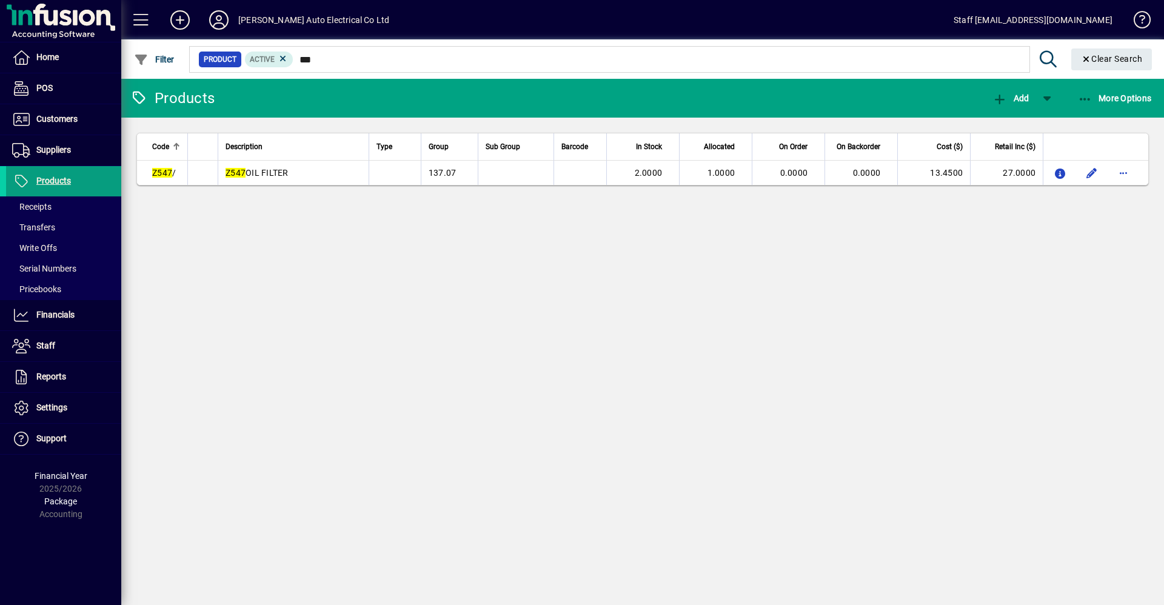 The width and height of the screenshot is (1164, 605). I want to click on span: Active, so click(262, 59).